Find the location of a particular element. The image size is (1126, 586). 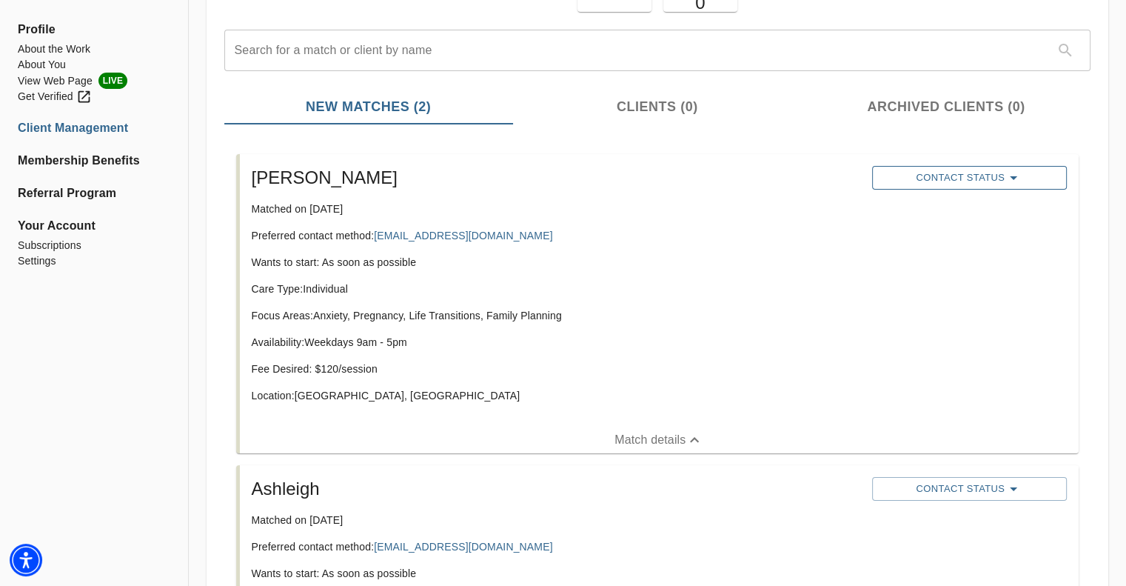

li: Settings is located at coordinates (94, 261).